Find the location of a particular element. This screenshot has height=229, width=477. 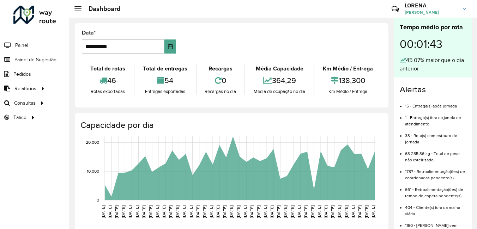

span: Painel de Sugestão is located at coordinates (35, 60).